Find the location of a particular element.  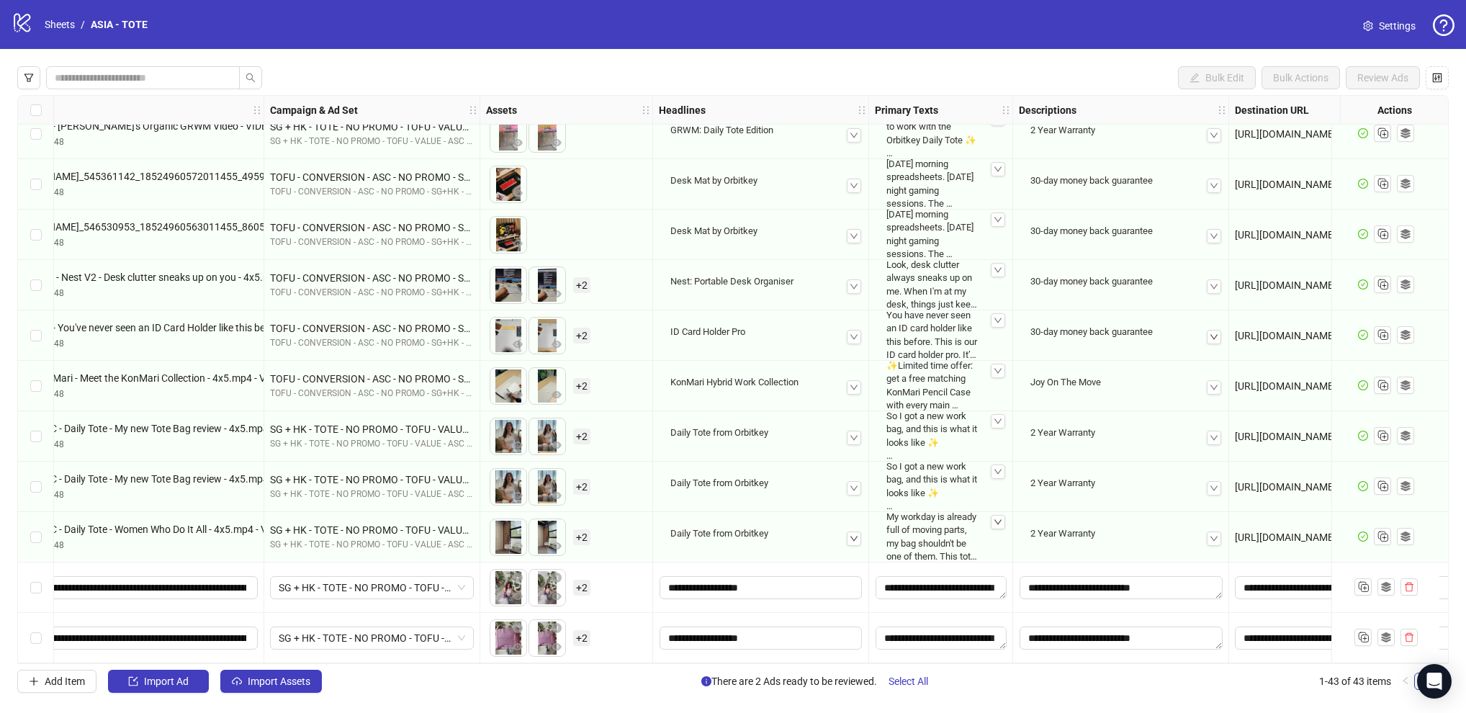

strong: Destination URL is located at coordinates (1271, 110).